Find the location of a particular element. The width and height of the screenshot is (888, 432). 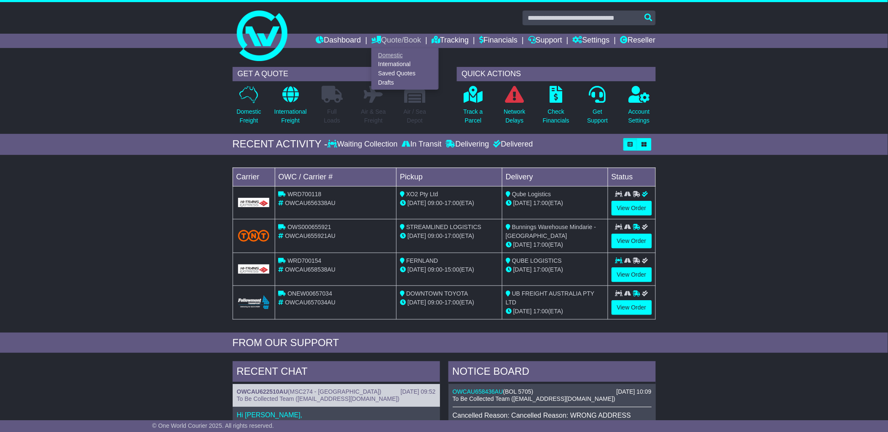

span: 15:00 is located at coordinates (452, 270).